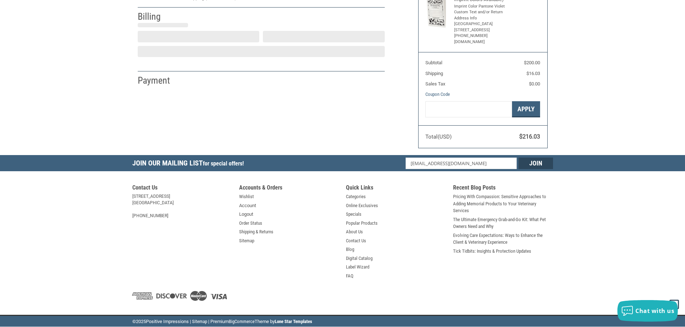  Describe the element at coordinates (349, 276) in the screenshot. I see `a: FAQ` at that location.